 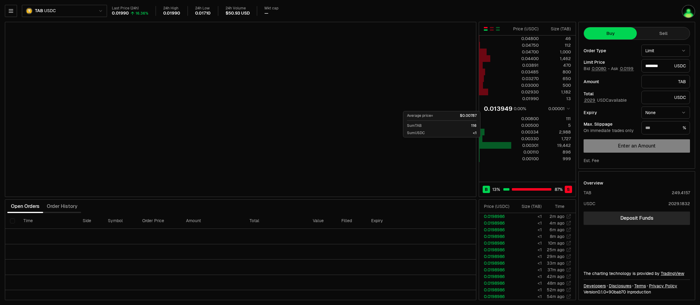 I want to click on a: Deposit Funds, so click(x=637, y=219).